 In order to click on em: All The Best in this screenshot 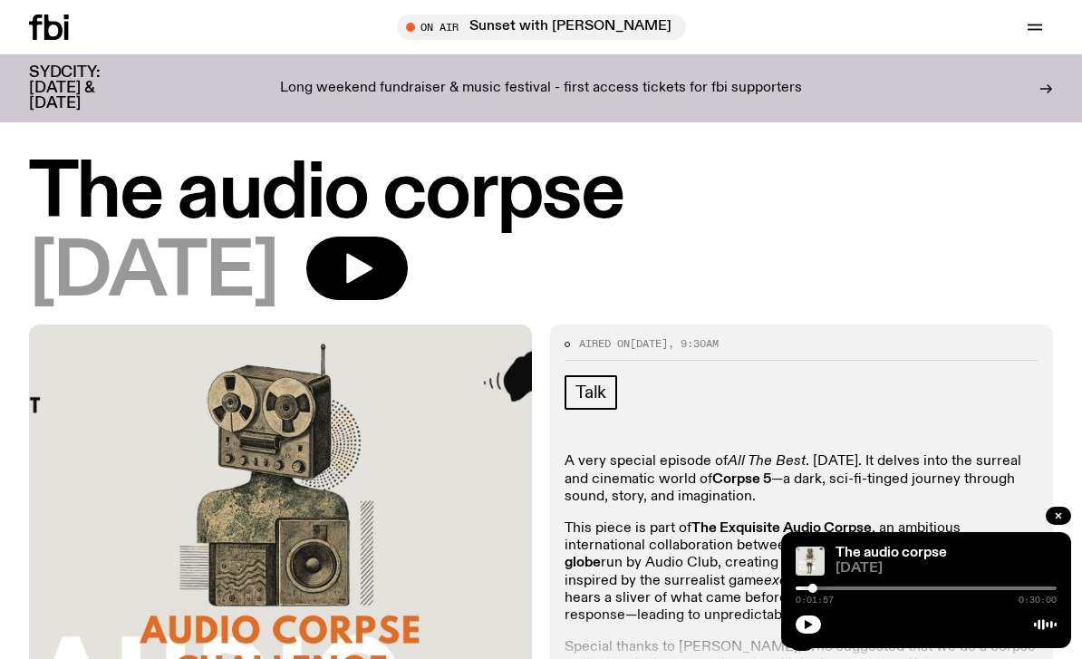, I will do `click(766, 461)`.